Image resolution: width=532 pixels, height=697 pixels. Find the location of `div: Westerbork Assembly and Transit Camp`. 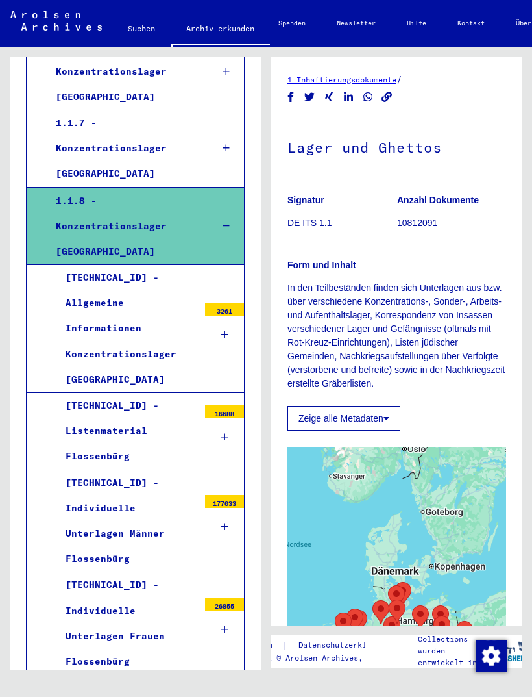

div: Westerbork Assembly and Transit Camp is located at coordinates (343, 624).